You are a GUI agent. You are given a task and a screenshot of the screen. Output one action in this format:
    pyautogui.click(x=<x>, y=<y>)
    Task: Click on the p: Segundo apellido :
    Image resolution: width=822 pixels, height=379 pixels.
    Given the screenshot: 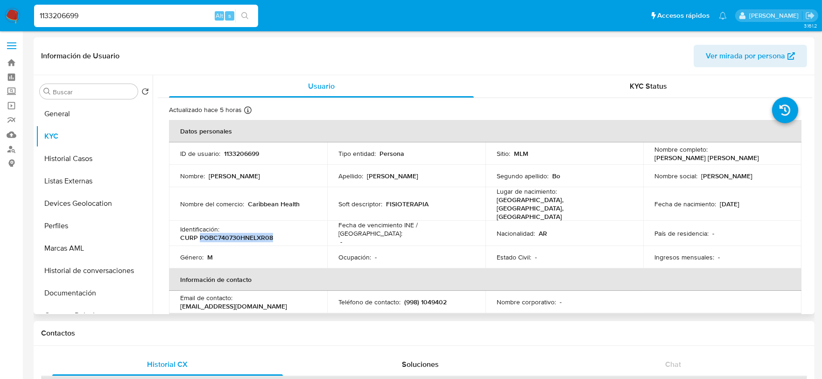 What is the action you would take?
    pyautogui.click(x=523, y=176)
    